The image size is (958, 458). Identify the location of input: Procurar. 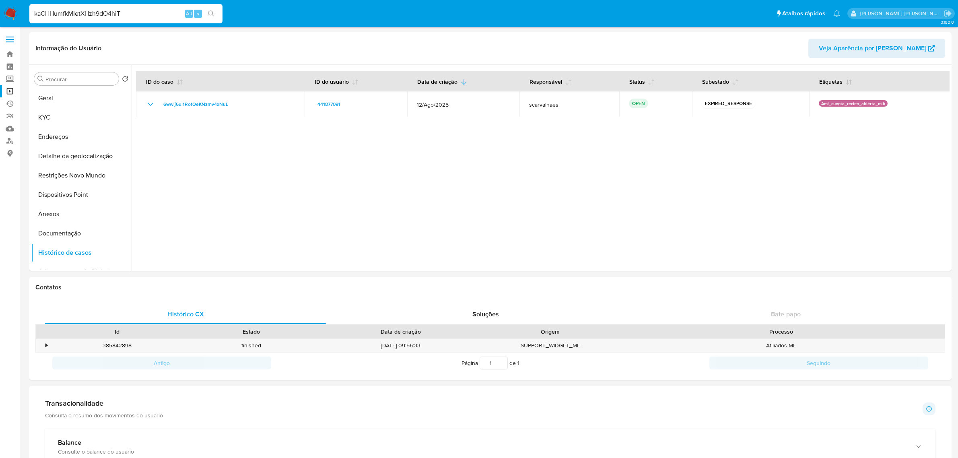
(81, 79).